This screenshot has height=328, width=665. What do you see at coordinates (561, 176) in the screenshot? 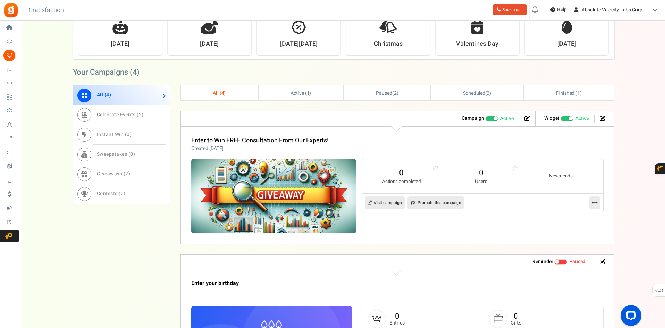
I see `small: Never ends` at bounding box center [561, 176].